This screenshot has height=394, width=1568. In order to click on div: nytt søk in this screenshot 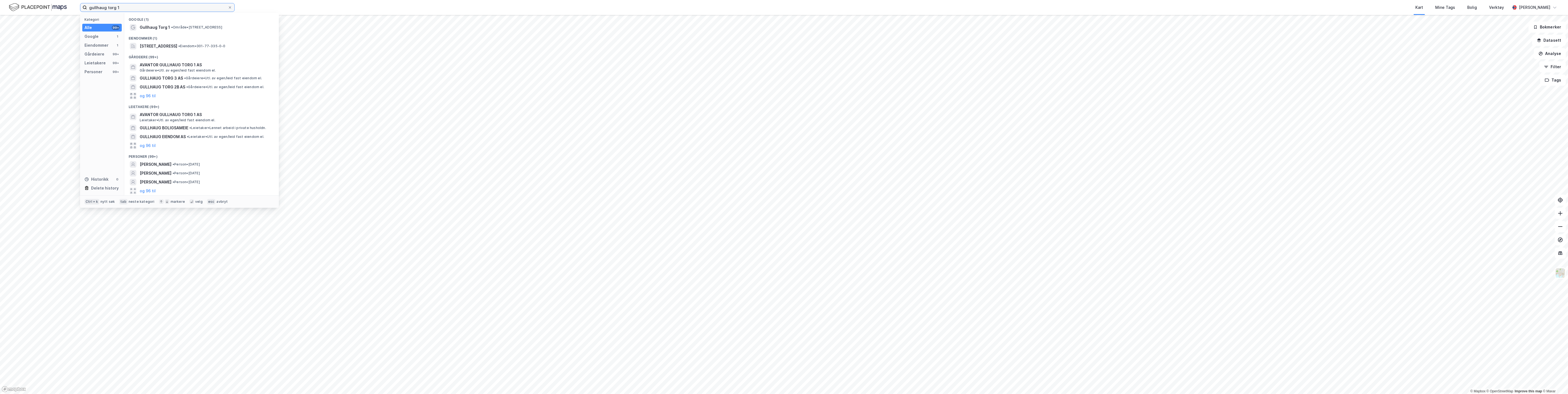, I will do `click(108, 202)`.